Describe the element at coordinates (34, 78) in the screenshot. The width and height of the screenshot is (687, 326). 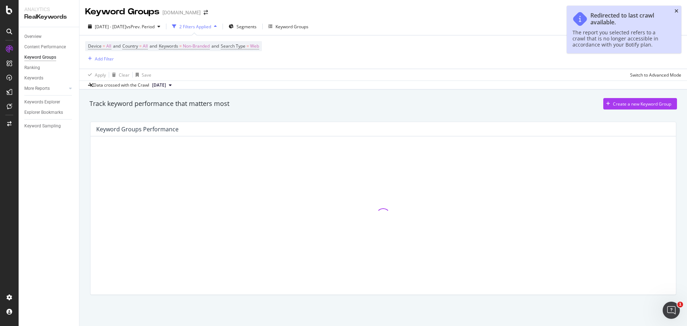
I see `div: Keywords` at that location.